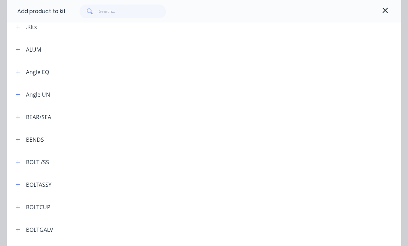 The height and width of the screenshot is (246, 408). What do you see at coordinates (39, 229) in the screenshot?
I see `div: BOLTGALV` at bounding box center [39, 229].